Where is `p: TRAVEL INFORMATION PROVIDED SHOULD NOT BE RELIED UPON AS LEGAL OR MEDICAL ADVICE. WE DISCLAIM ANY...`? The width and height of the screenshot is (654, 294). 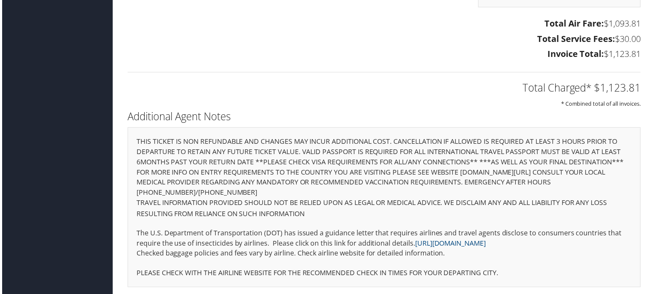 p: TRAVEL INFORMATION PROVIDED SHOULD NOT BE RELIED UPON AS LEGAL OR MEDICAL ADVICE. WE DISCLAIM ANY... is located at coordinates (385, 209).